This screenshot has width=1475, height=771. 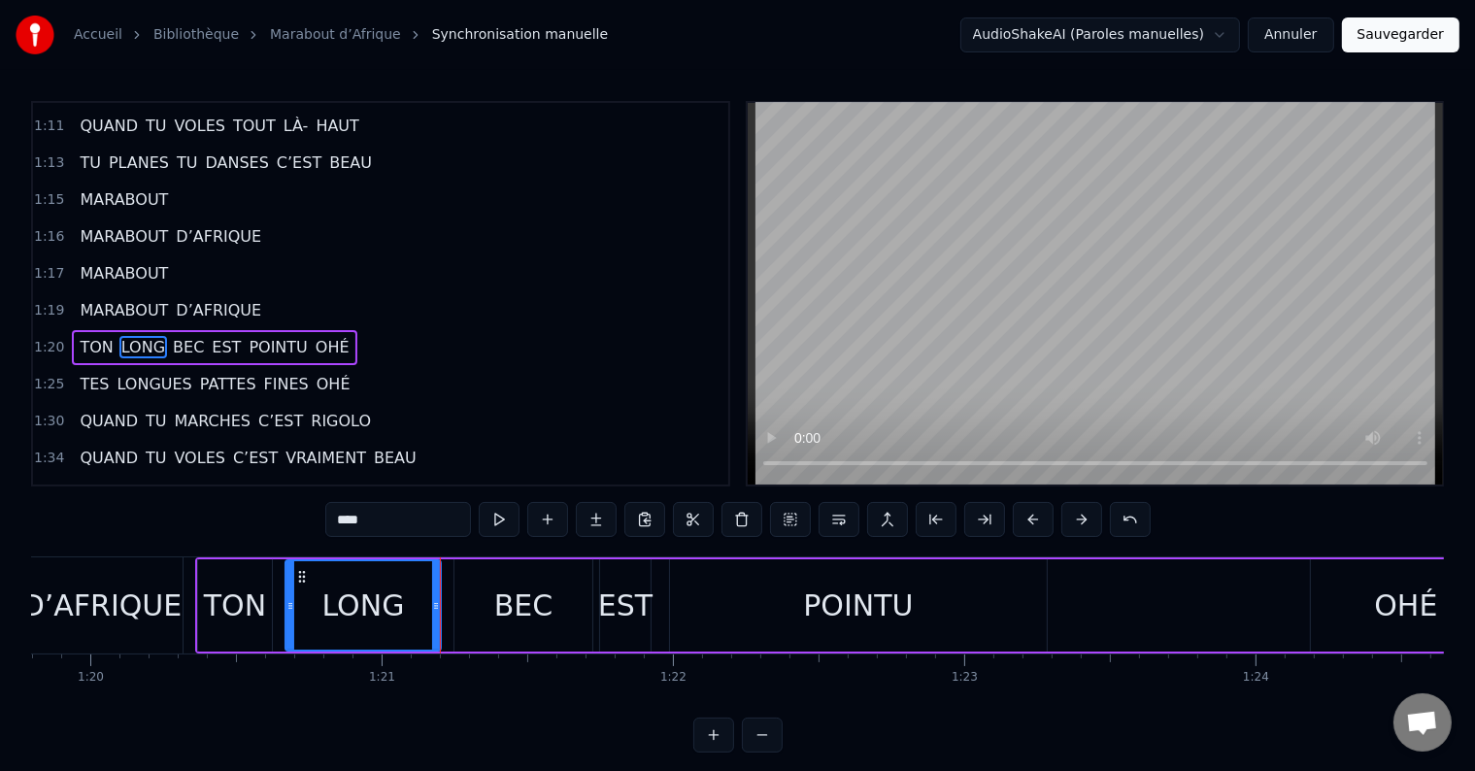 I want to click on div: TON, so click(x=235, y=605).